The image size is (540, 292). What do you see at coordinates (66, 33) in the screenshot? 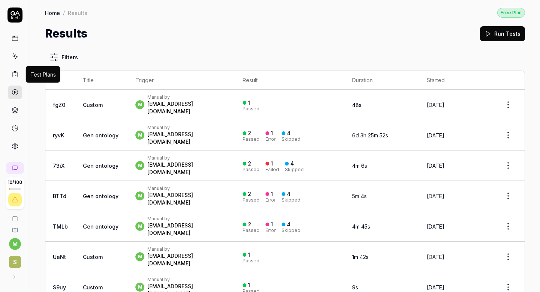
I see `h1: Results` at bounding box center [66, 33].